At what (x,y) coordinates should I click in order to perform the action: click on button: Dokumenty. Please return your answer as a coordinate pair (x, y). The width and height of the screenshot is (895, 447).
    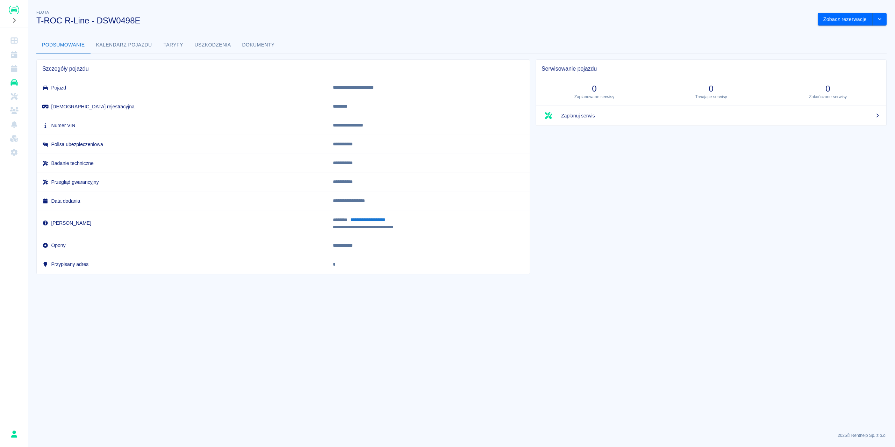
    Looking at the image, I should click on (258, 45).